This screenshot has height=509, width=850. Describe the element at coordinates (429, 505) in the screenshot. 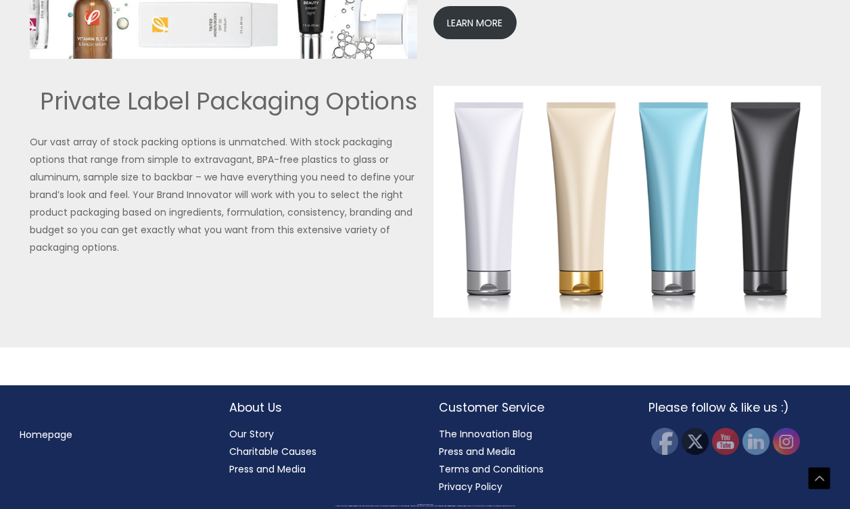

I see `span: Cosmetic Solutions` at that location.